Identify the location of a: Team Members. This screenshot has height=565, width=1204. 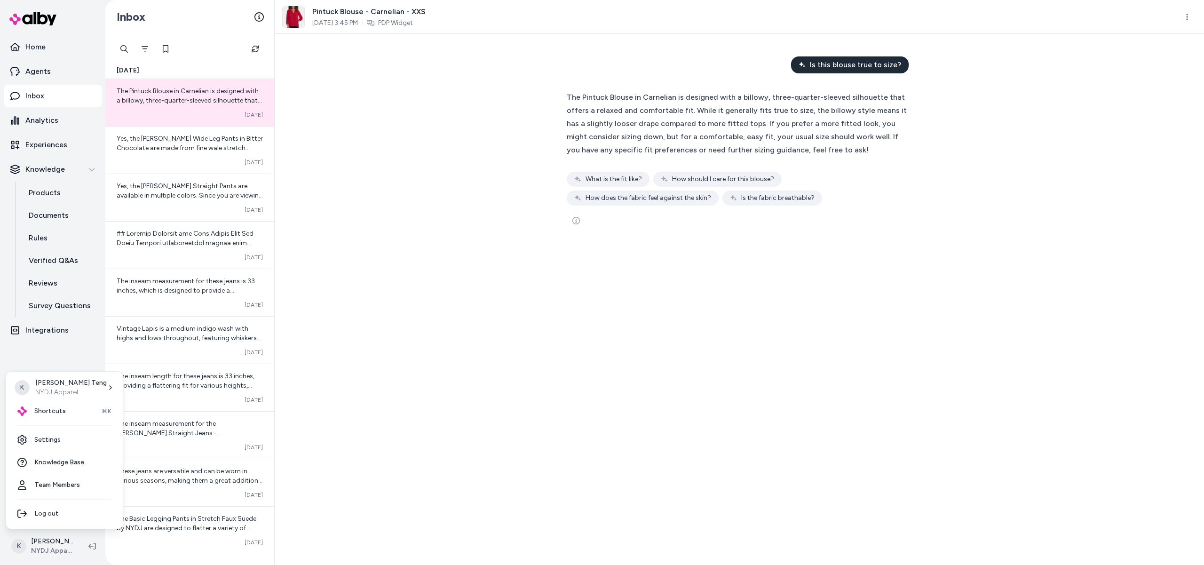
(64, 485).